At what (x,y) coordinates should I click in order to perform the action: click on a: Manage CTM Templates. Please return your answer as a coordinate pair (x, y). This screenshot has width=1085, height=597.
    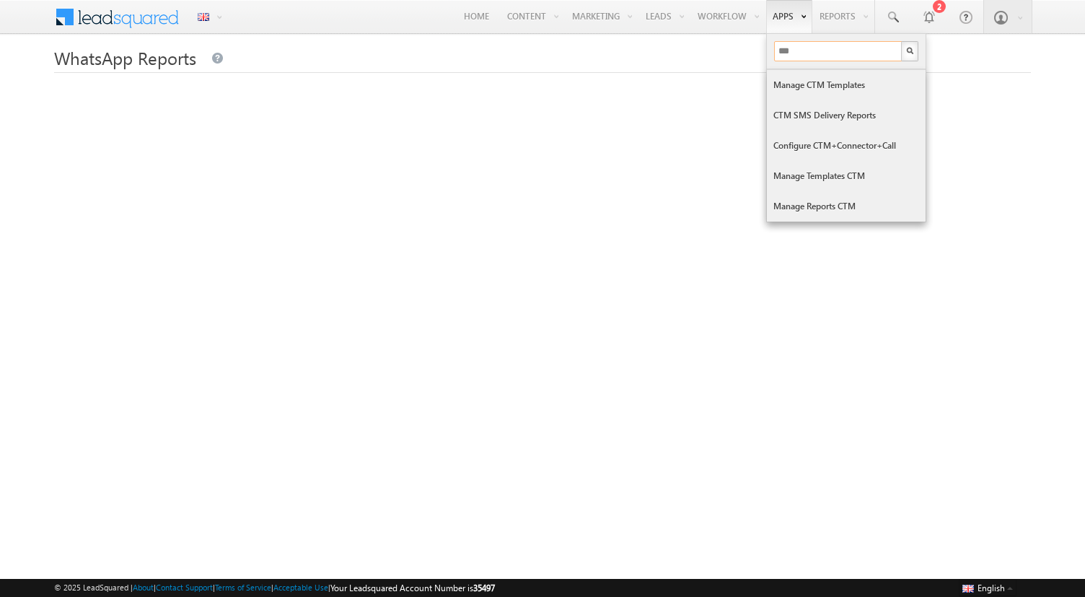
    Looking at the image, I should click on (846, 85).